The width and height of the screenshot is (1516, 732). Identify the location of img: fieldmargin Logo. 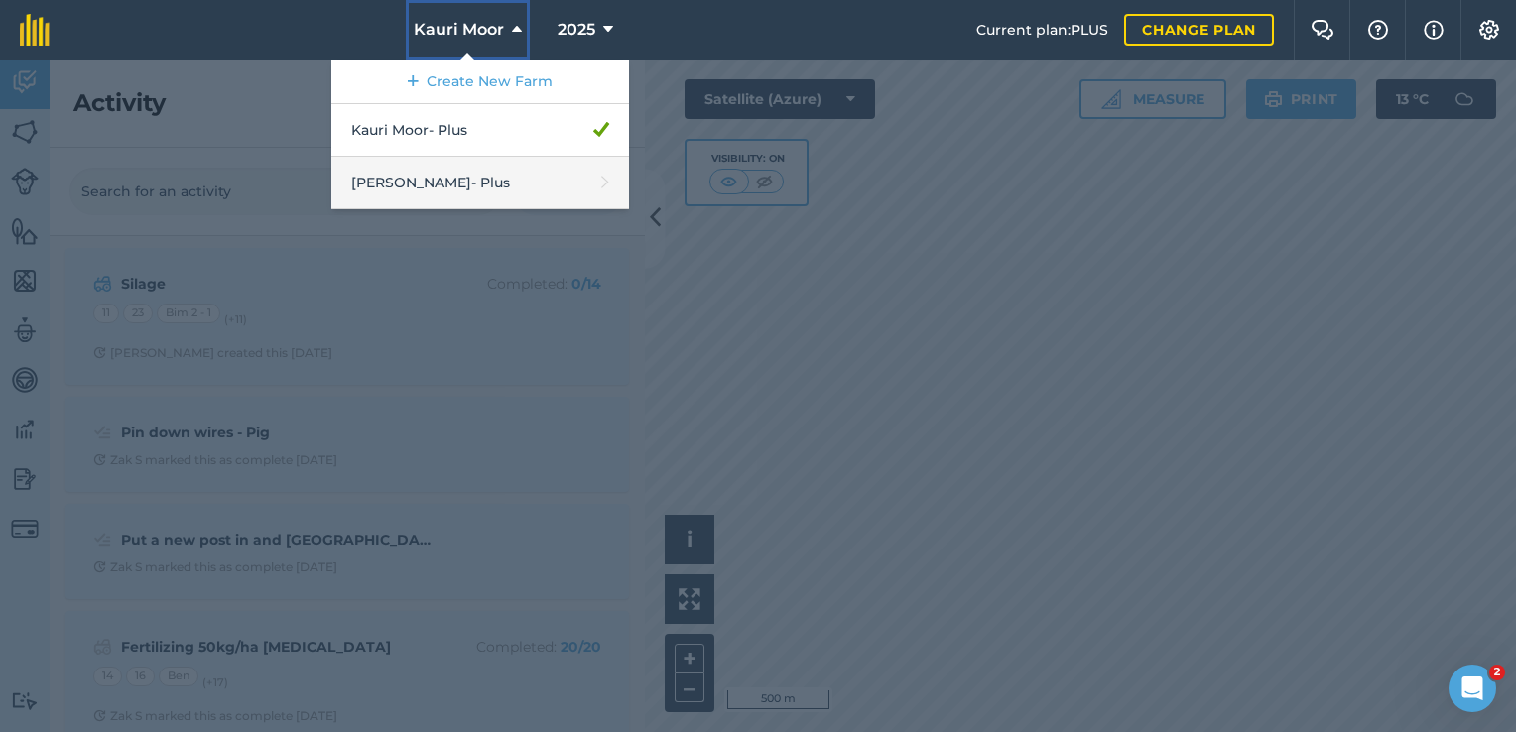
(35, 30).